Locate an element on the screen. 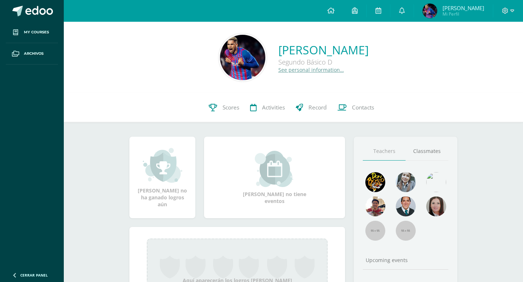 Image resolution: width=523 pixels, height=282 pixels. img: eec80b72a0218df6e1b0c014193c2b59.png is located at coordinates (406, 206).